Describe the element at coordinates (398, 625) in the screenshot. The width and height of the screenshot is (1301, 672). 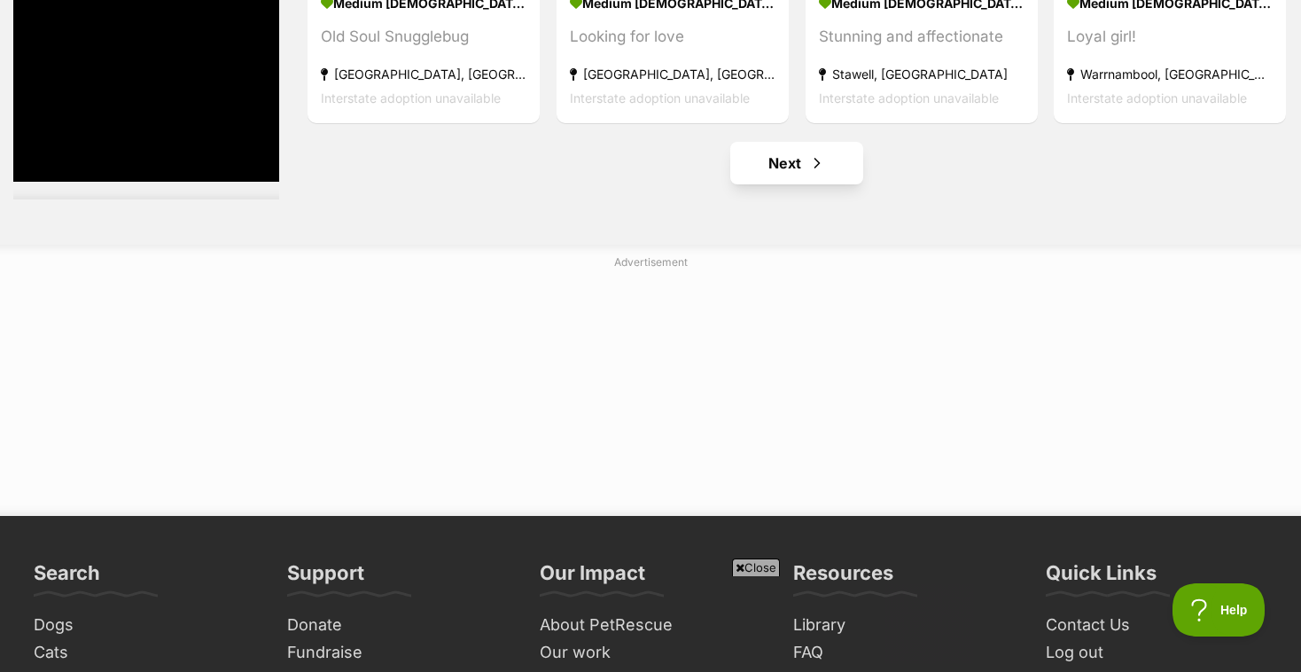
I see `a: Donate` at that location.